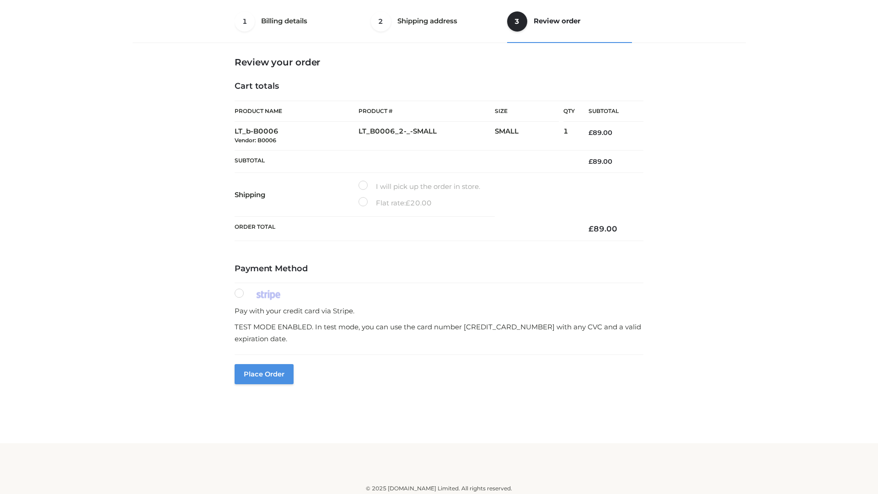 This screenshot has width=878, height=494. What do you see at coordinates (439, 86) in the screenshot?
I see `h4: Cart totals` at bounding box center [439, 86].